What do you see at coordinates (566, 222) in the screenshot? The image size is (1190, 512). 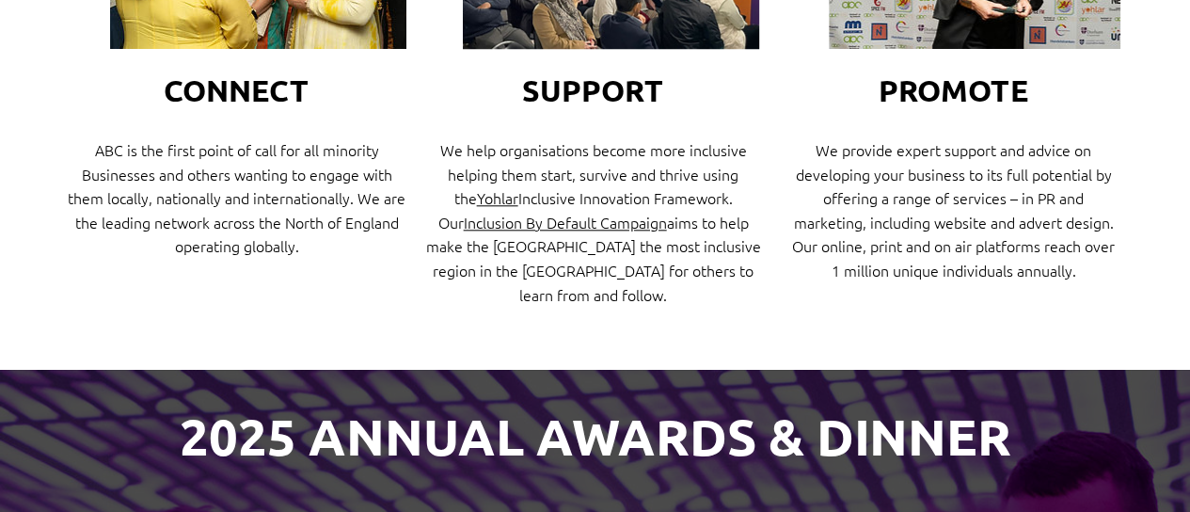 I see `a: Inclusion By Default Campaign` at bounding box center [566, 222].